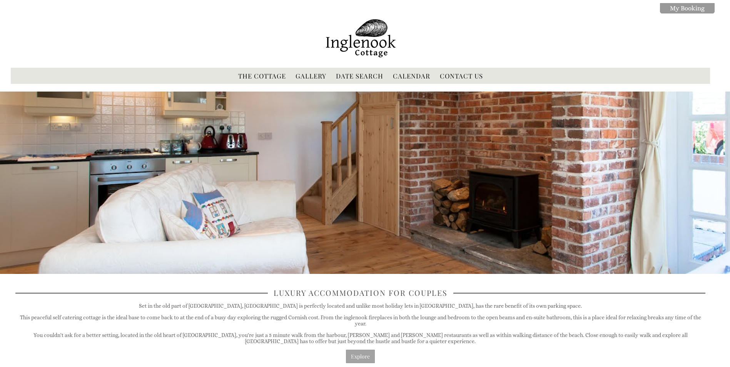  What do you see at coordinates (411, 76) in the screenshot?
I see `a: Calendar` at bounding box center [411, 76].